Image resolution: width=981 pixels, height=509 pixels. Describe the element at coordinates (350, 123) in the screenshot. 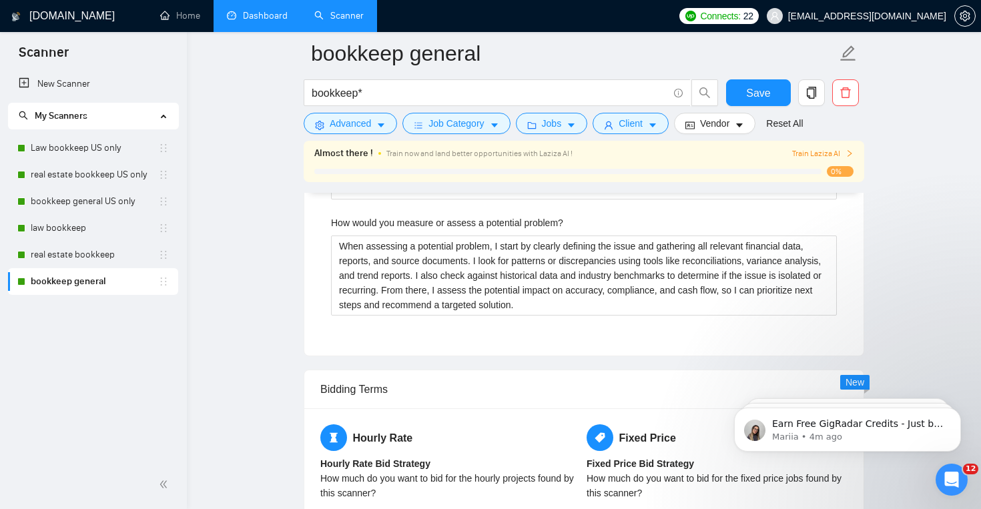

I see `button: settingAdvancedcaret-down` at that location.